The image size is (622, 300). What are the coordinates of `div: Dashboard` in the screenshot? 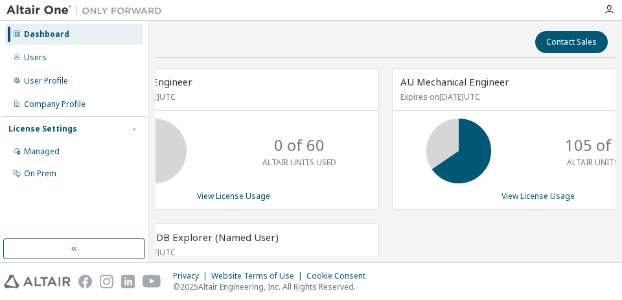 It's located at (47, 34).